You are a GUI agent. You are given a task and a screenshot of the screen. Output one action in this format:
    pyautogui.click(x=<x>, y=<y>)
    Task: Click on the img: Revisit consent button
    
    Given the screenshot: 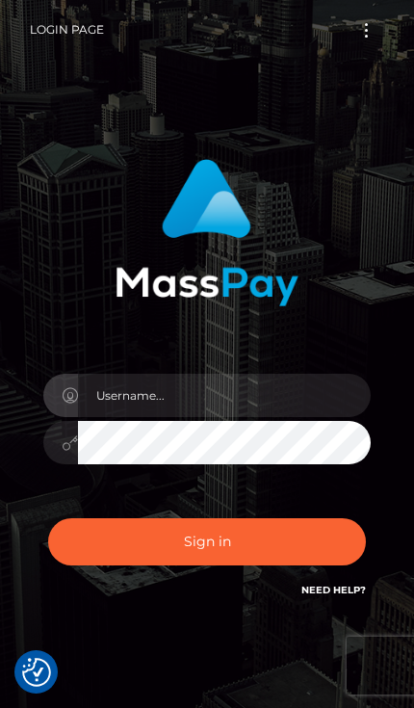 What is the action you would take?
    pyautogui.click(x=37, y=672)
    